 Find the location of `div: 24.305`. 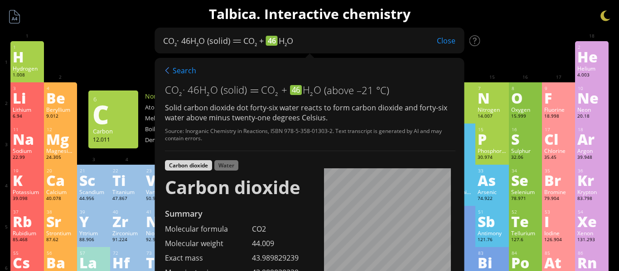

div: 24.305 is located at coordinates (60, 158).